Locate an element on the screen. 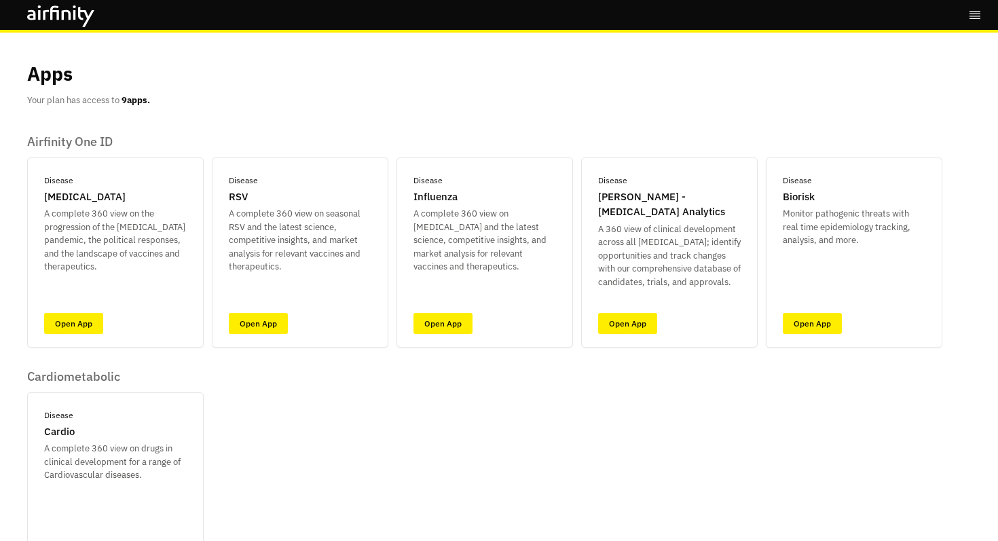  p: RSV is located at coordinates (238, 197).